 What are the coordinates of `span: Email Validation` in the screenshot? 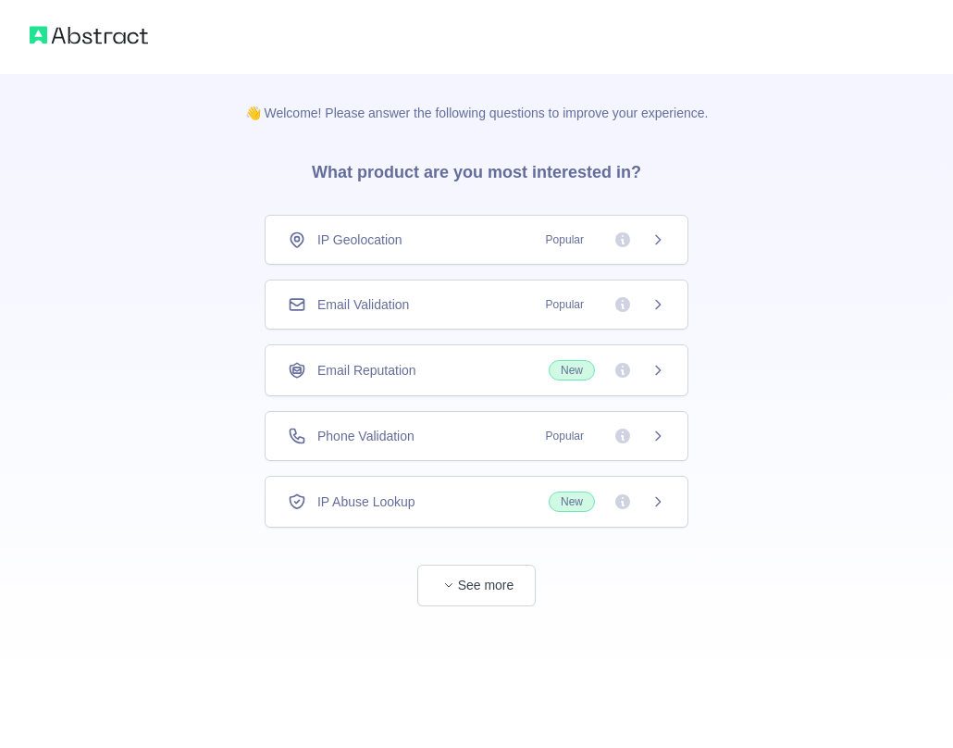 It's located at (363, 304).